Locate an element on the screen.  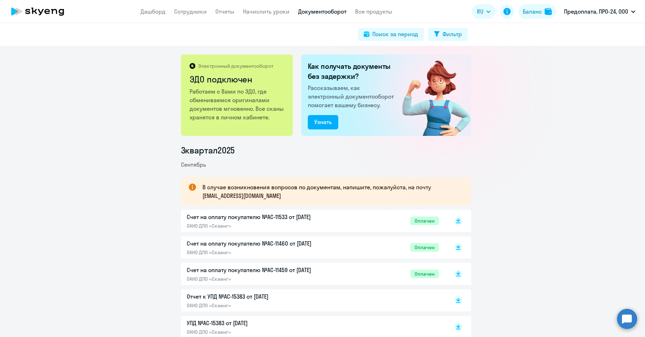
button: Поиск за период is located at coordinates (391, 34).